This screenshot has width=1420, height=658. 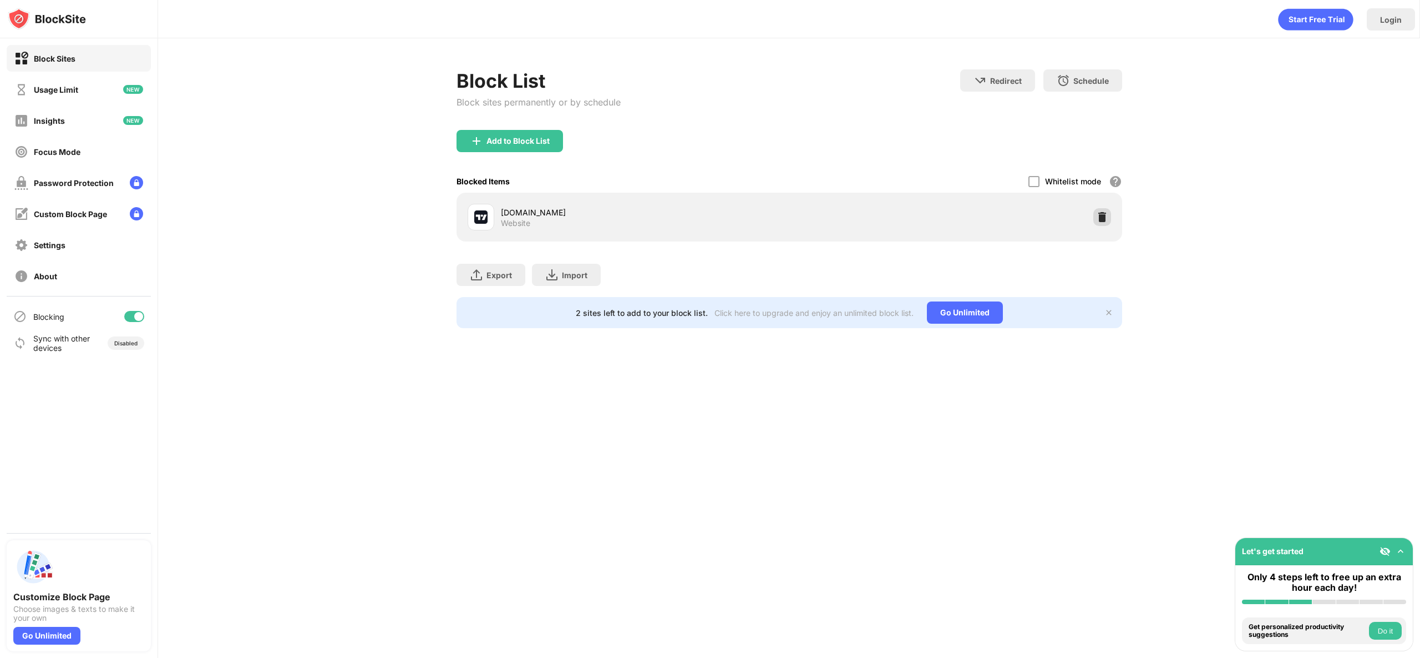 What do you see at coordinates (1324, 582) in the screenshot?
I see `div: Only 4 steps left to free up an extra hour each day!` at bounding box center [1324, 582].